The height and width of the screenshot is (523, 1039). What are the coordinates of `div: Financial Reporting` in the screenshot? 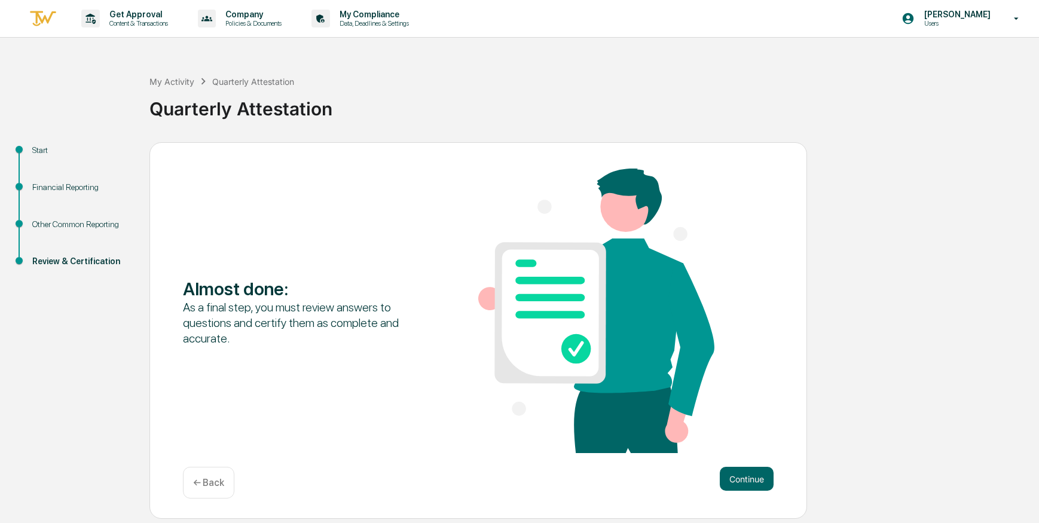 It's located at (81, 187).